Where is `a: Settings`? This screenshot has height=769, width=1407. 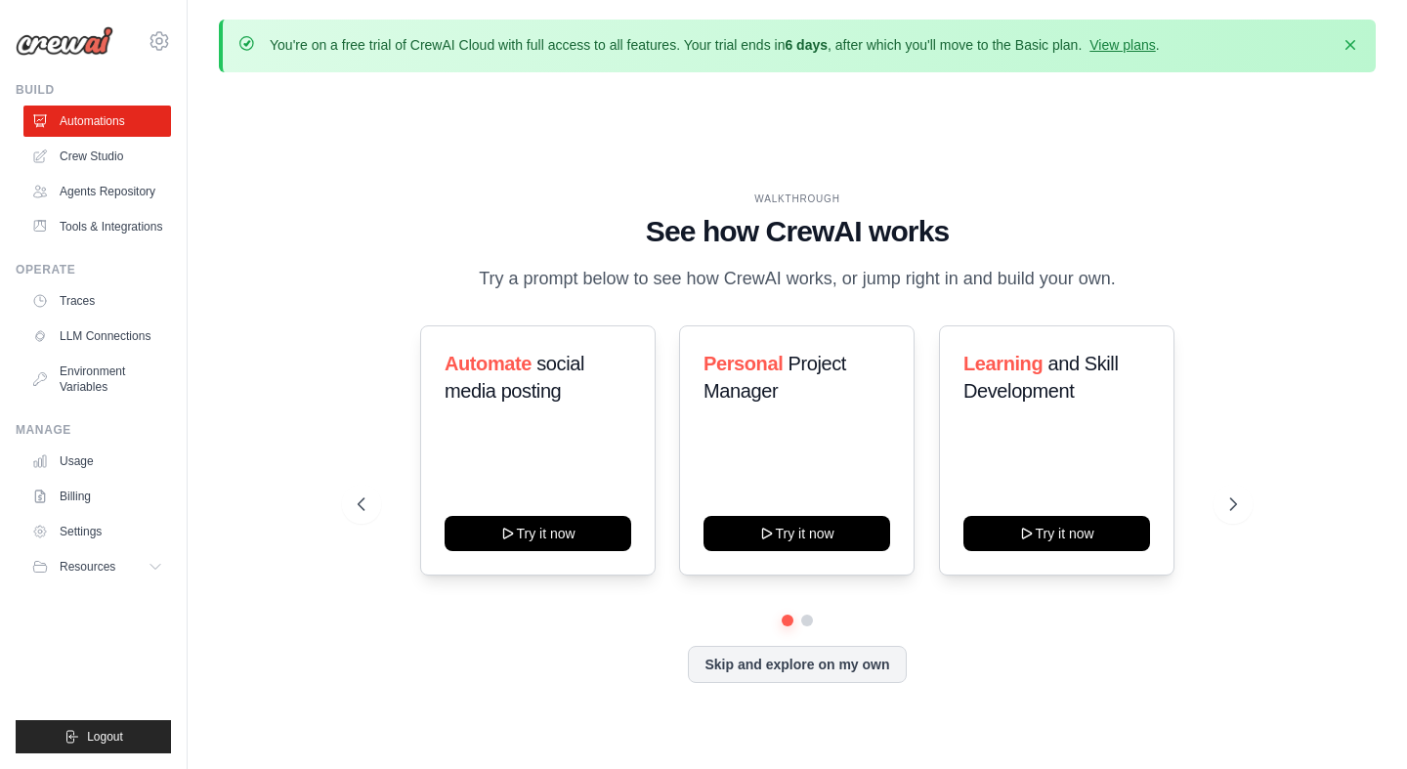 a: Settings is located at coordinates (97, 532).